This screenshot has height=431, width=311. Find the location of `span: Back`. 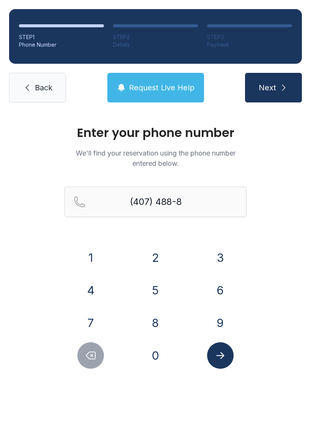

span: Back is located at coordinates (44, 88).